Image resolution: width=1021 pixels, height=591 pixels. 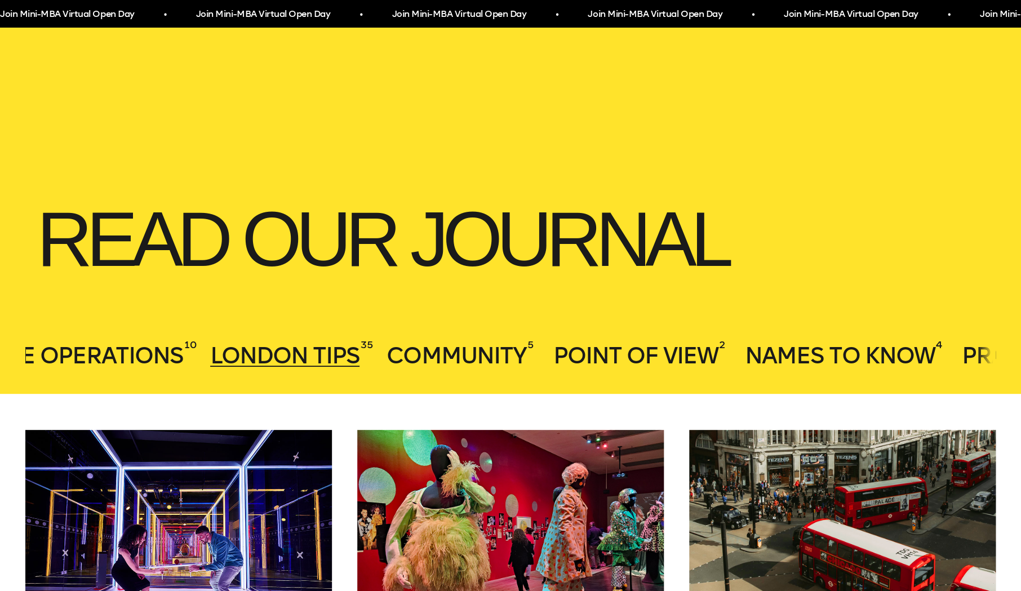 I want to click on sup: 5, so click(x=530, y=345).